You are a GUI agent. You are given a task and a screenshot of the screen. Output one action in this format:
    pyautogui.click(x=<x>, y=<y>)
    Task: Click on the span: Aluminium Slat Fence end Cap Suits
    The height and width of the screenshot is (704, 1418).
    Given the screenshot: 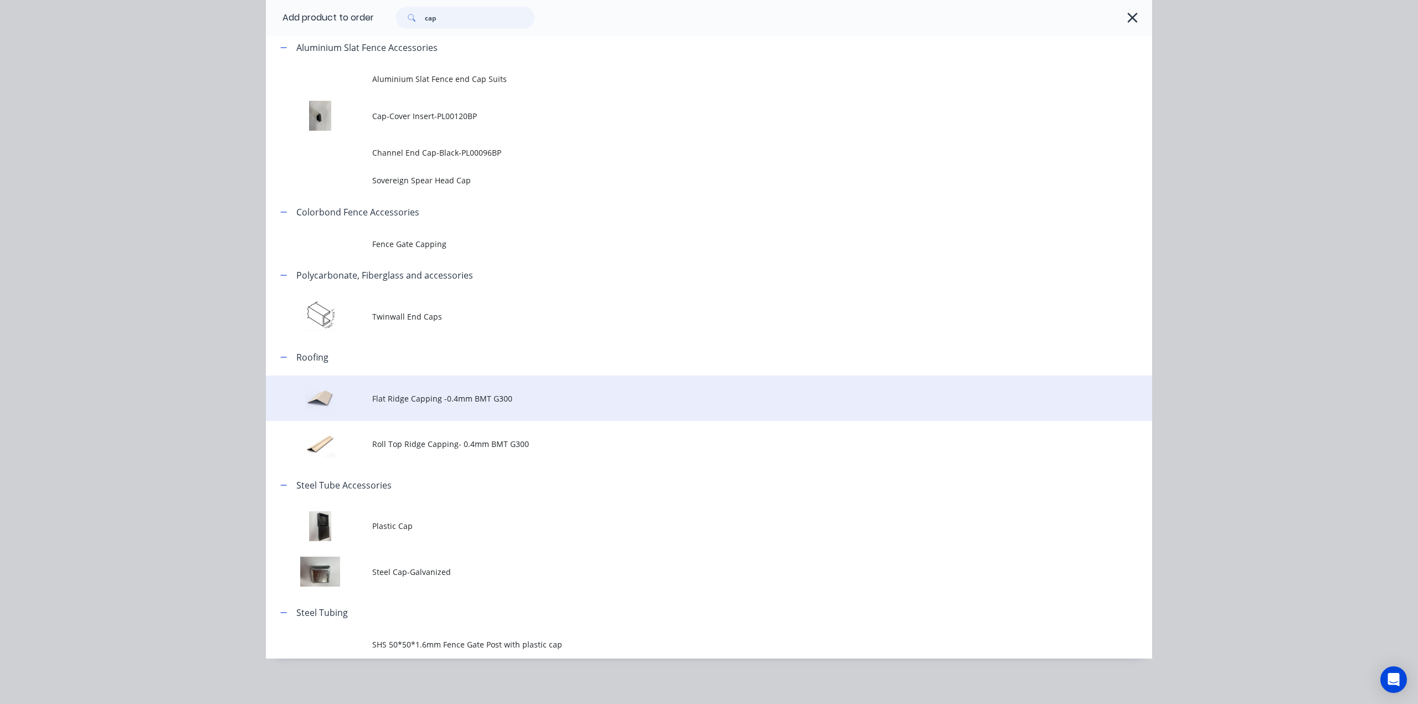 What is the action you would take?
    pyautogui.click(x=684, y=79)
    